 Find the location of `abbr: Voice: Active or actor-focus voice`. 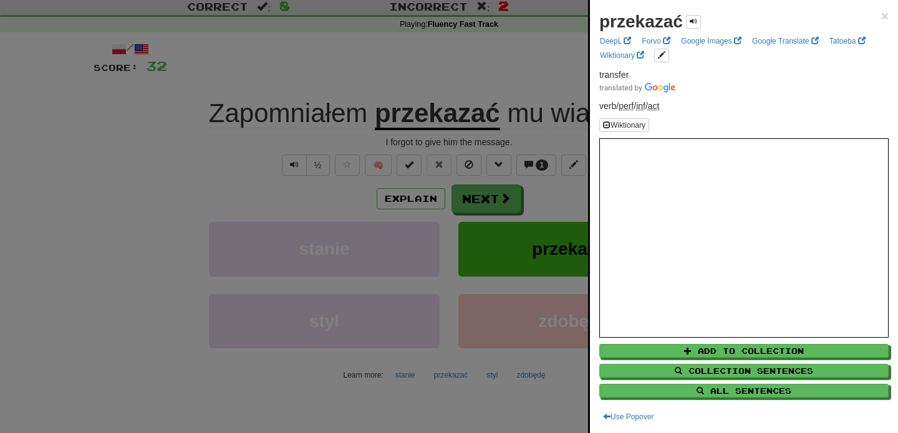

abbr: Voice: Active or actor-focus voice is located at coordinates (653, 106).